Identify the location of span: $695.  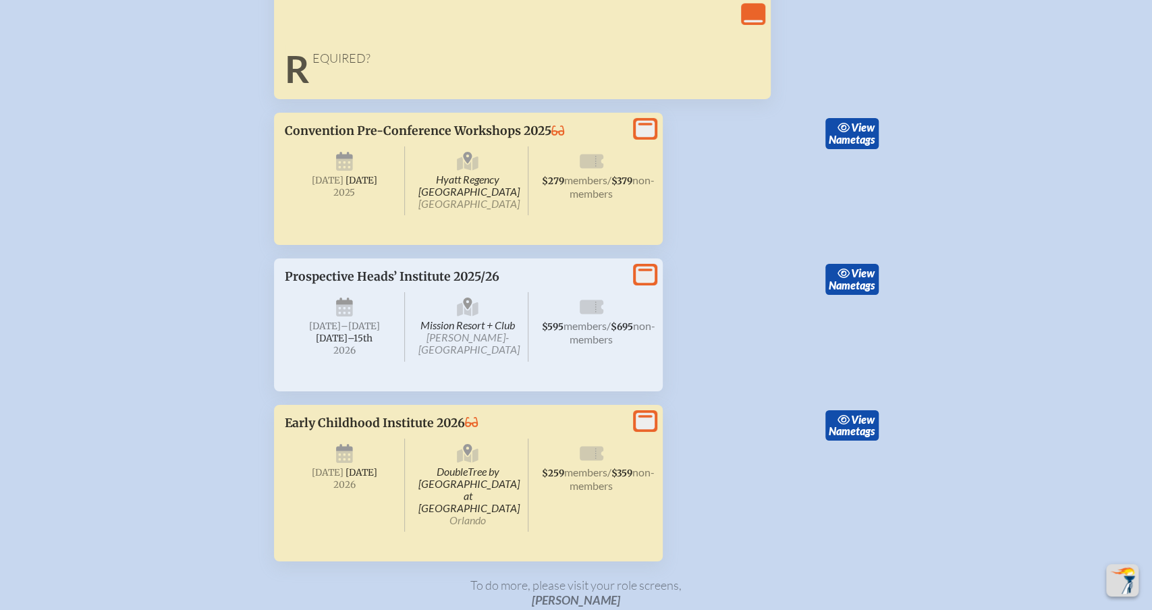
(622, 327).